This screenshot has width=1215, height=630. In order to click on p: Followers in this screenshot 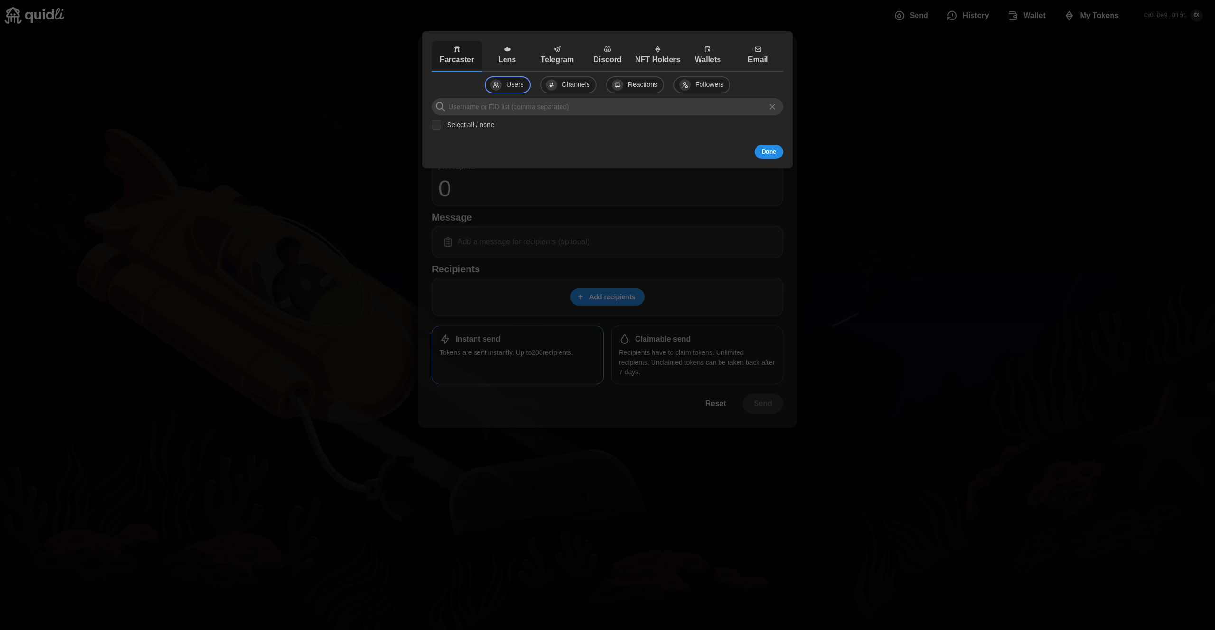, I will do `click(709, 85)`.